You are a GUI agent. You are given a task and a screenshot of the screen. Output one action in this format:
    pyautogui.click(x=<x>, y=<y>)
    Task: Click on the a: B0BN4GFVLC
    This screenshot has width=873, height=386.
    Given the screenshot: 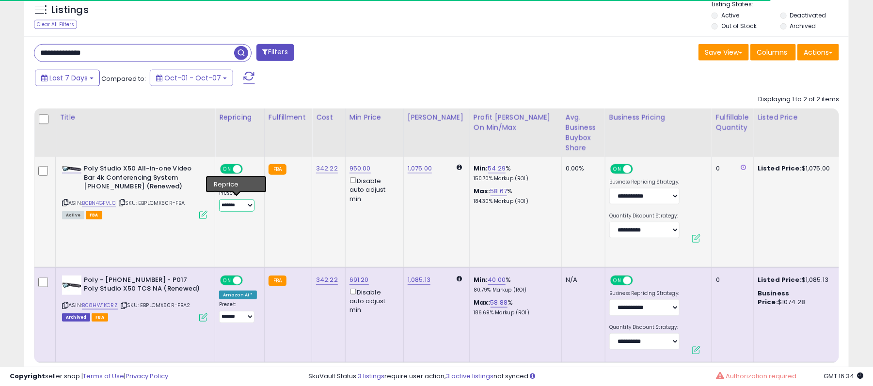 What is the action you would take?
    pyautogui.click(x=99, y=203)
    